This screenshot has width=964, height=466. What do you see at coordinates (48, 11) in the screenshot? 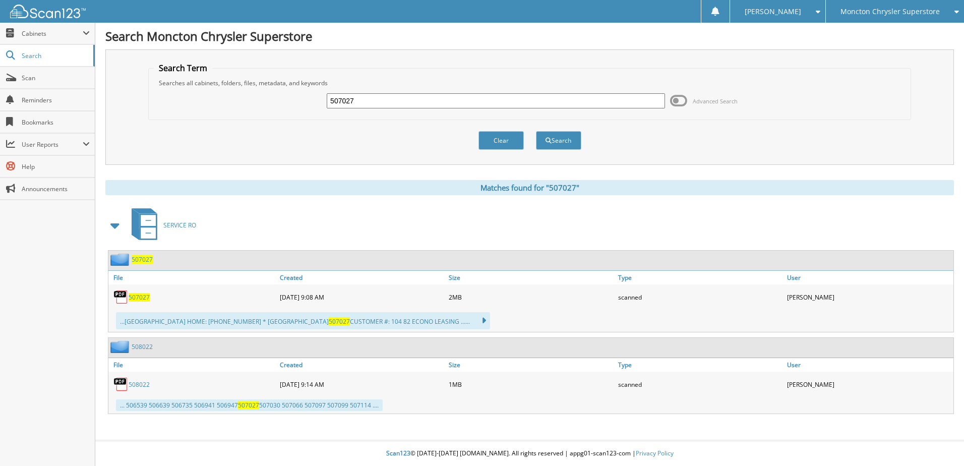
I see `img: scan123-logo-white.svg` at bounding box center [48, 11].